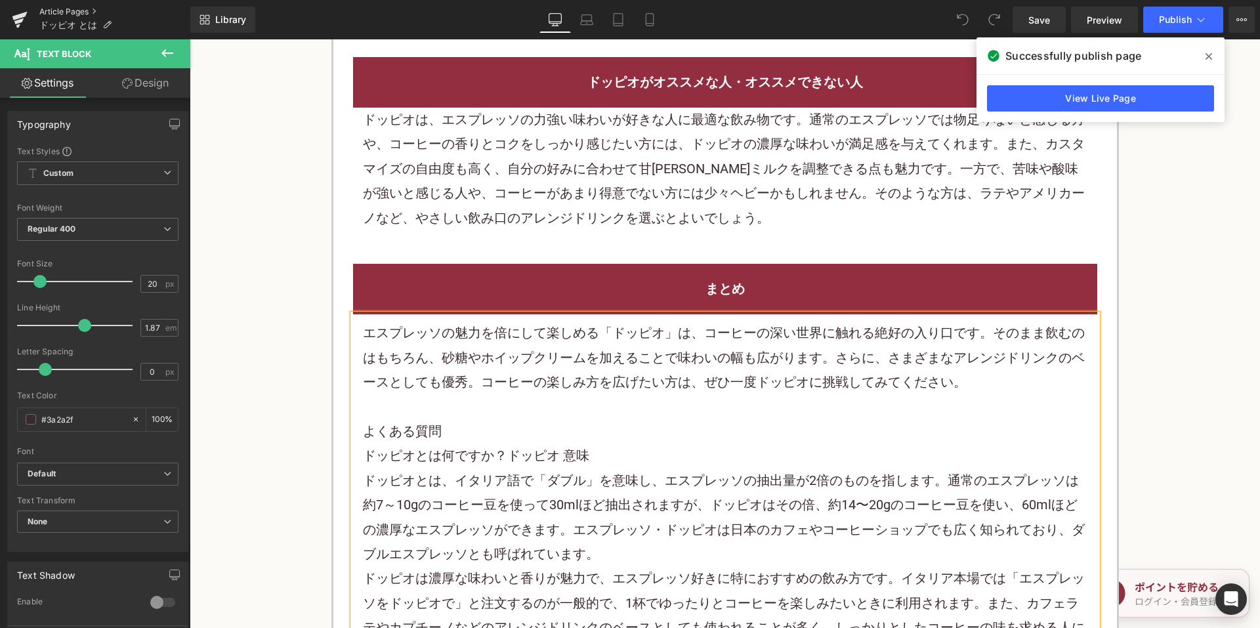 This screenshot has height=628, width=1260. Describe the element at coordinates (535, 43) in the screenshot. I see `h2: ドッピオがオススメな人・オススメできない人` at that location.